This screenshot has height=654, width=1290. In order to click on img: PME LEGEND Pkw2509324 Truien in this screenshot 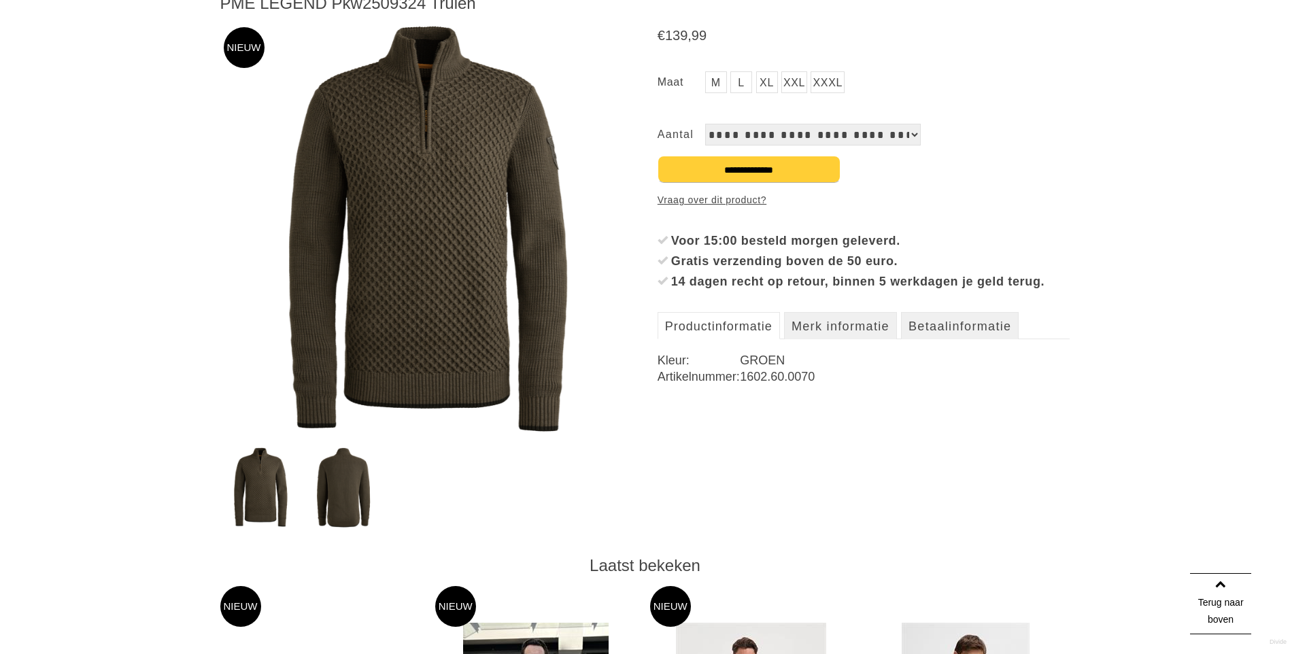, I will do `click(426, 230)`.